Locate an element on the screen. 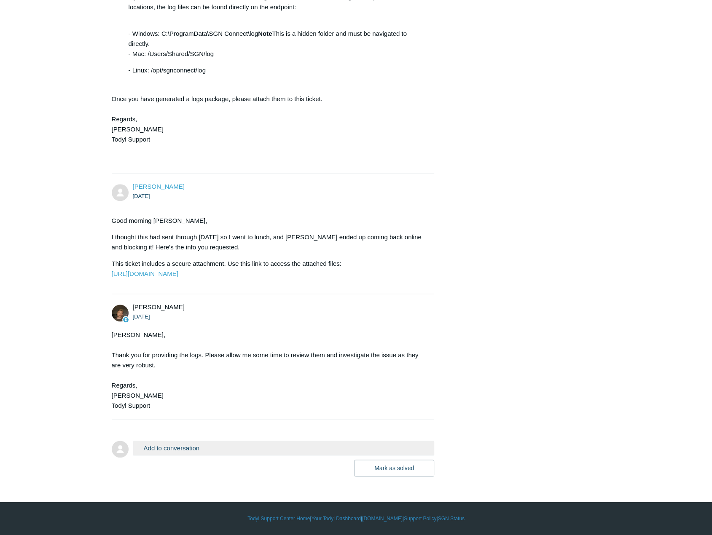 This screenshot has height=535, width=712. a: SGN Status is located at coordinates (451, 519).